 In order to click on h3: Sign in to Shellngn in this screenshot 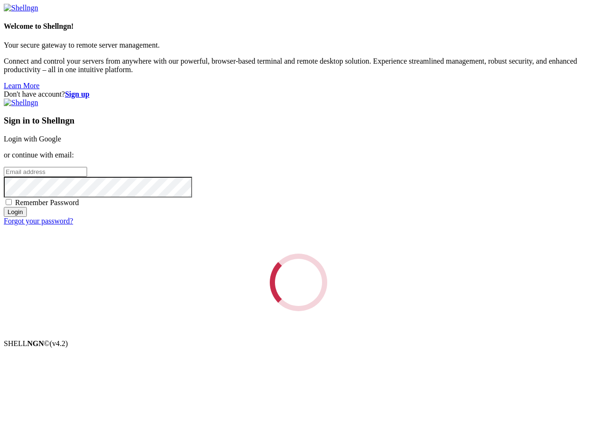, I will do `click(299, 121)`.